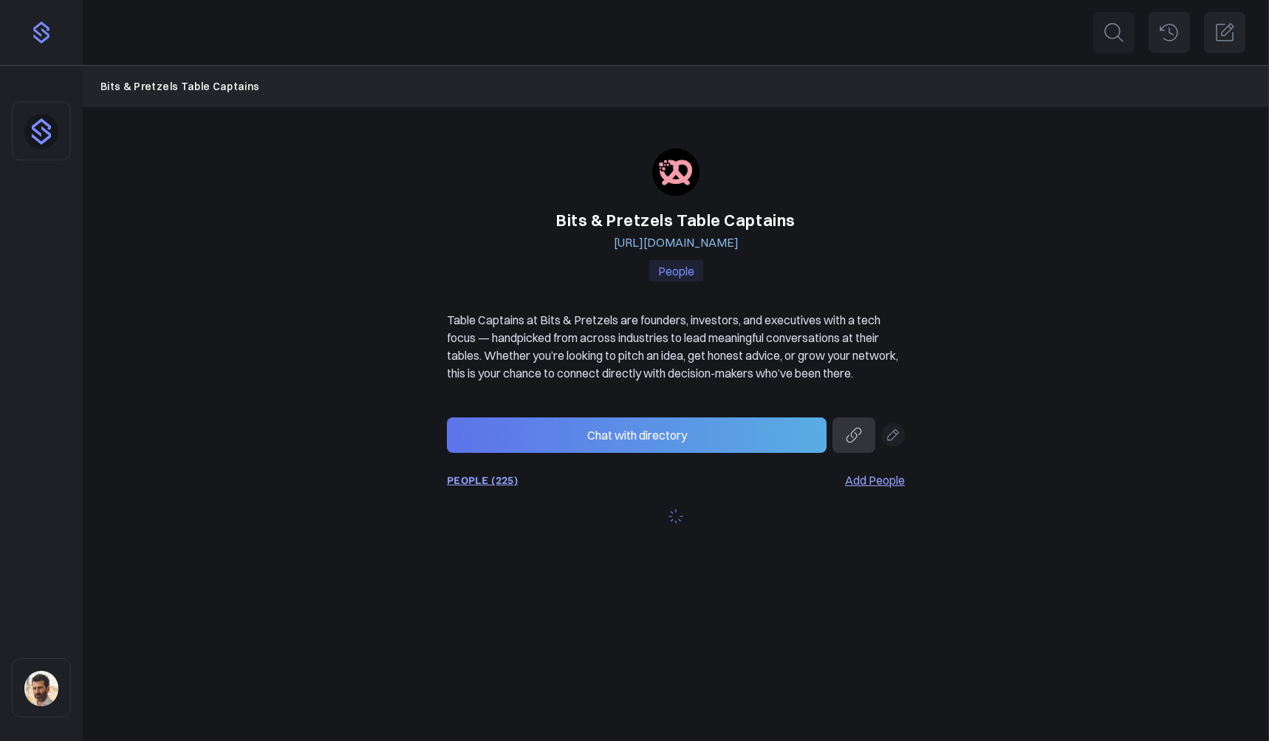  What do you see at coordinates (41, 33) in the screenshot?
I see `img: purple-logo-f4f985042447f6d3a21d9d2f6d8e0030207d587b440d52f708815e5968048218.png` at bounding box center [41, 33].